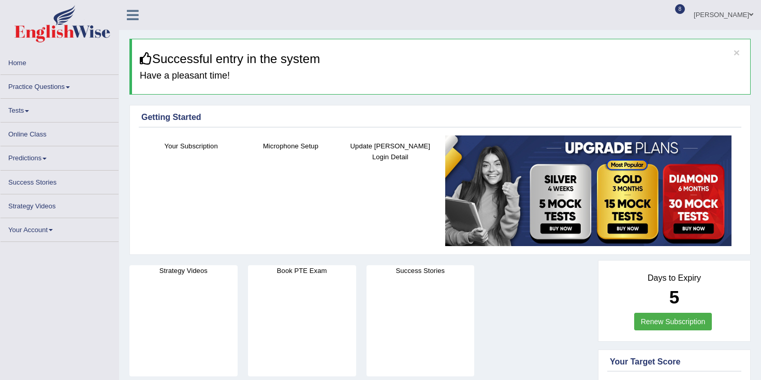  Describe the element at coordinates (440, 117) in the screenshot. I see `div: Getting Started` at that location.